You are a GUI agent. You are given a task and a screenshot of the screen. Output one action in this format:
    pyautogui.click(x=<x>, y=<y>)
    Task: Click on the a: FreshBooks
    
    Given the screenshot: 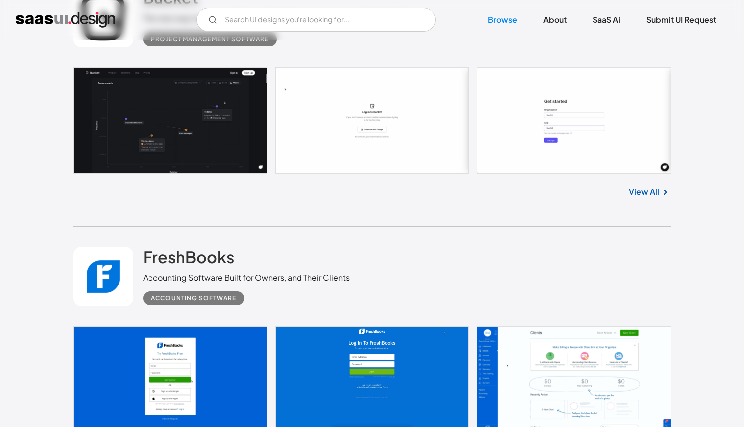 What is the action you would take?
    pyautogui.click(x=188, y=259)
    